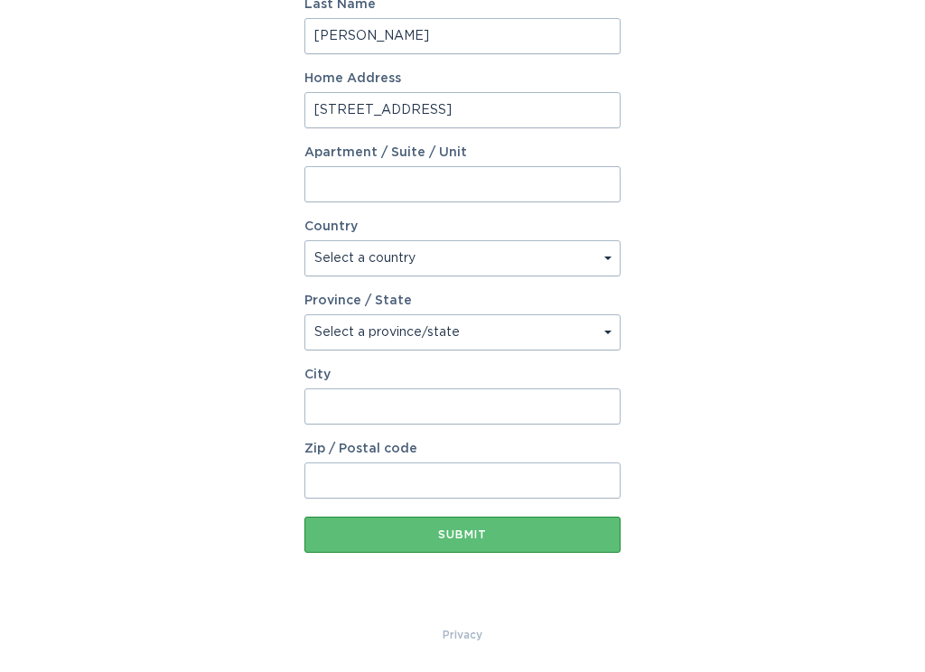 This screenshot has width=925, height=672. I want to click on div: Submit, so click(462, 535).